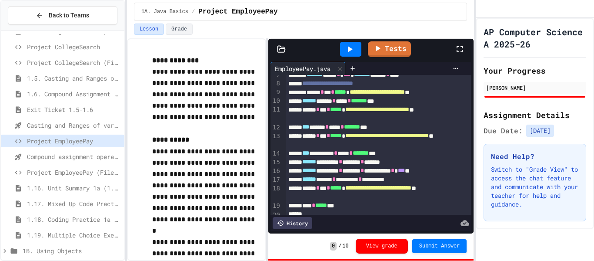  What do you see at coordinates (276, 84) in the screenshot?
I see `div: 8` at bounding box center [276, 84].